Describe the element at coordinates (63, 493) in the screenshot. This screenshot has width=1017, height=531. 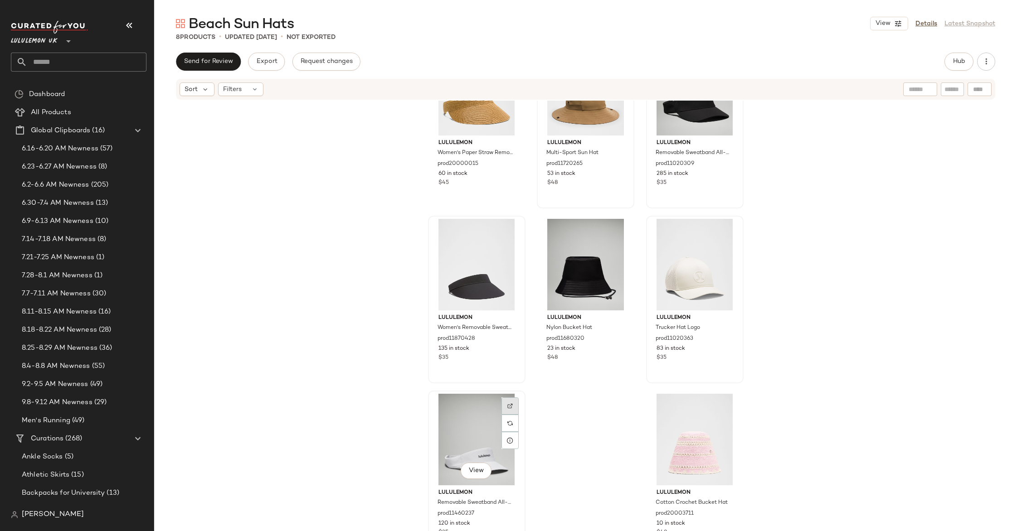
I see `span: Backpacks for University` at that location.